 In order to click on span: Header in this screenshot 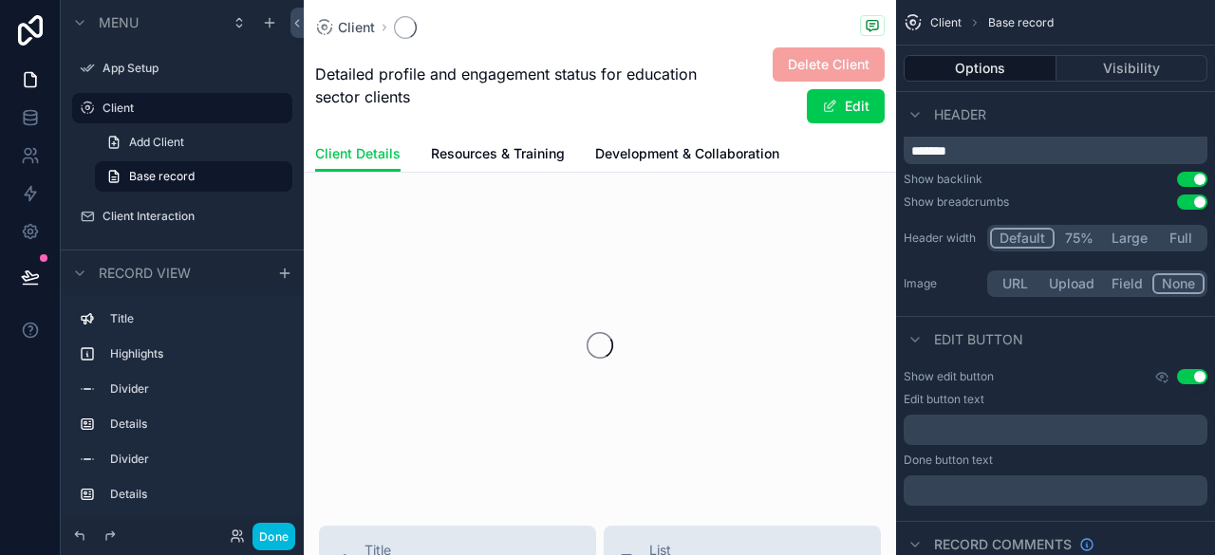, I will do `click(960, 115)`.